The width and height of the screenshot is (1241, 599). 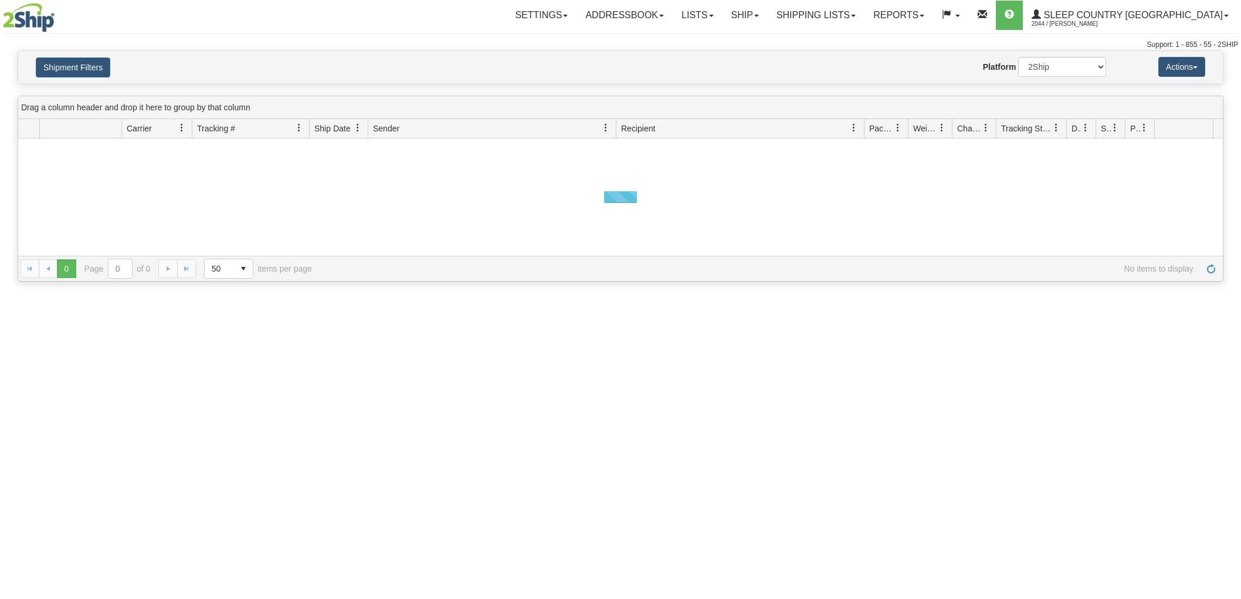 What do you see at coordinates (816, 15) in the screenshot?
I see `a: Shipping lists` at bounding box center [816, 15].